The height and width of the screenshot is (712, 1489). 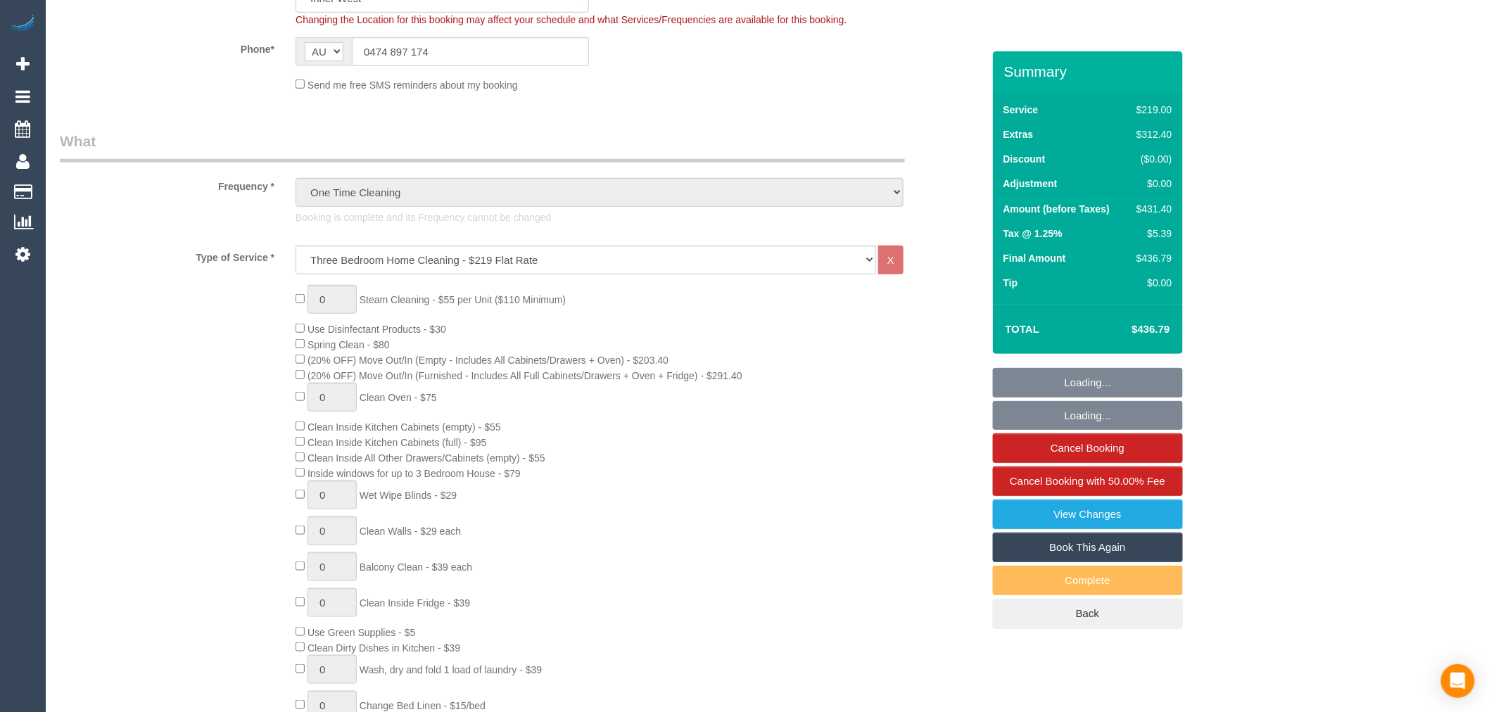 I want to click on span: Clean Inside Kitchen Cabinets (full) - $95, so click(x=397, y=443).